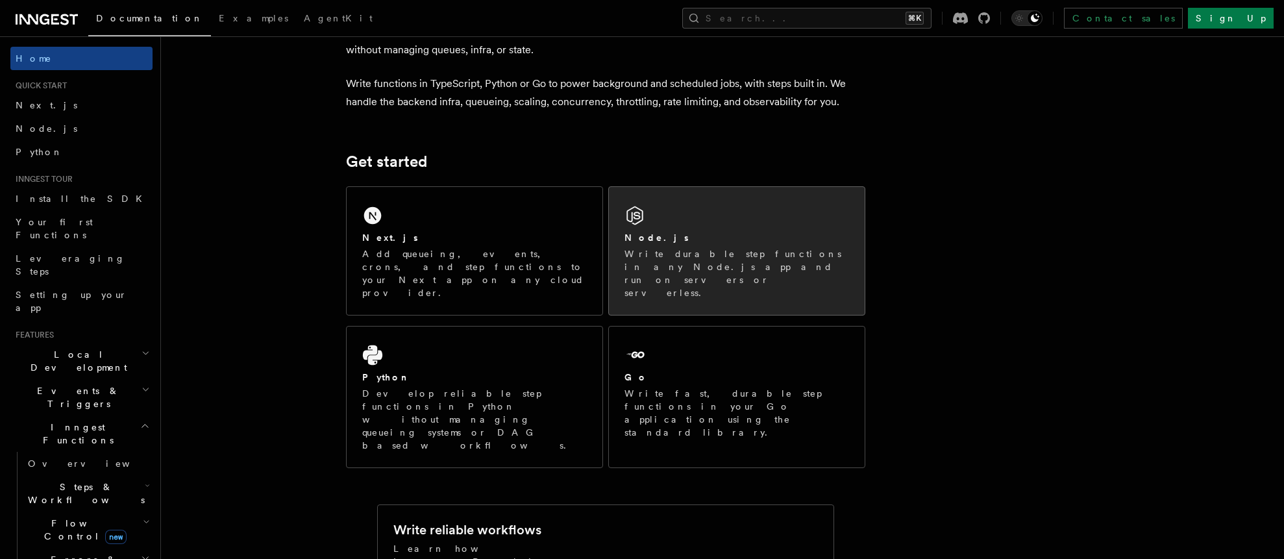  What do you see at coordinates (606, 41) in the screenshot?
I see `p: Inngest is an event-driven durable execution platform that allows you to run fast, reliable code ...` at bounding box center [606, 41].